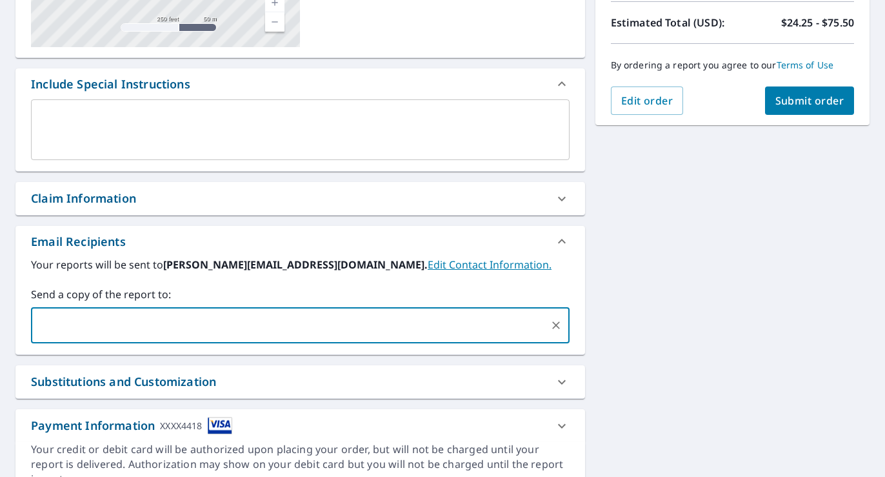 Image resolution: width=885 pixels, height=477 pixels. Describe the element at coordinates (300, 265) in the screenshot. I see `label: Your reports will be sent to` at that location.